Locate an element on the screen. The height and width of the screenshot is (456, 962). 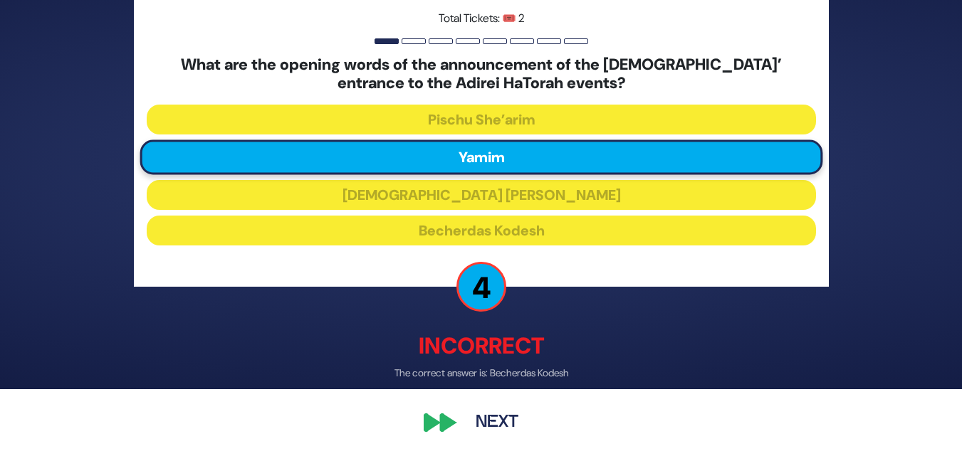
p: 4 is located at coordinates (481, 287).